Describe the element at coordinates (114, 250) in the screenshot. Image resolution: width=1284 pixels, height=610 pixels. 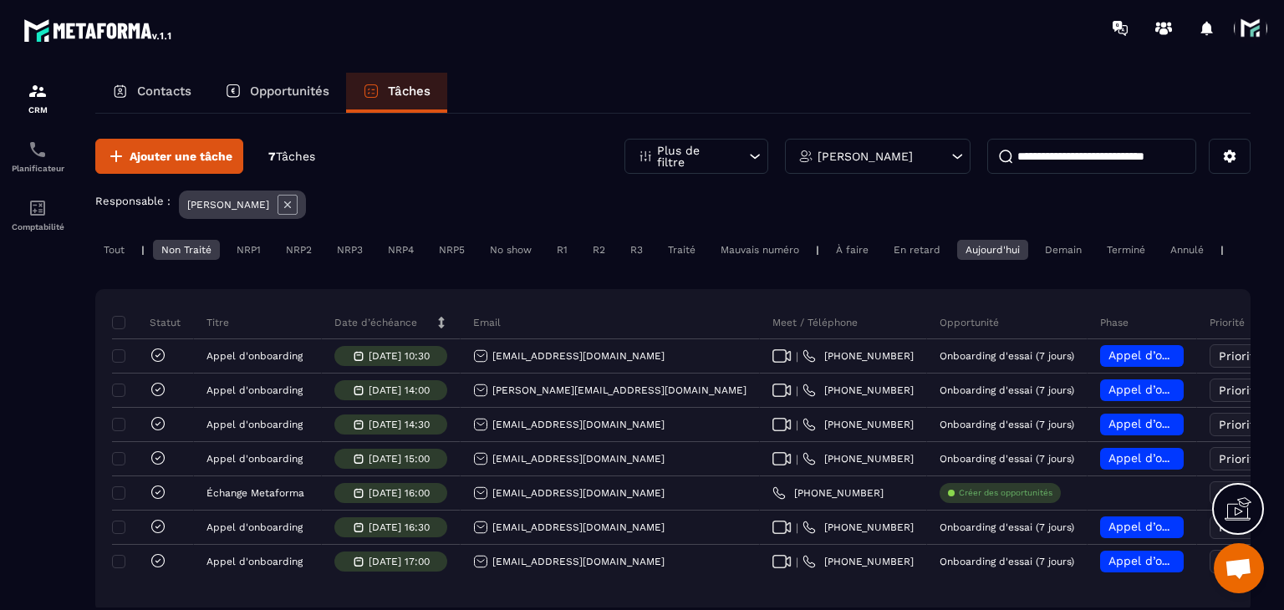
I see `div: Tout` at that location.